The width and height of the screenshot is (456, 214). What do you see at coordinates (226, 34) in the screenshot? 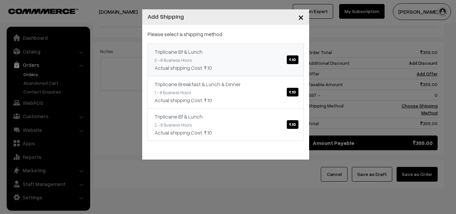
I see `p: Please select a shipping method` at bounding box center [226, 34].